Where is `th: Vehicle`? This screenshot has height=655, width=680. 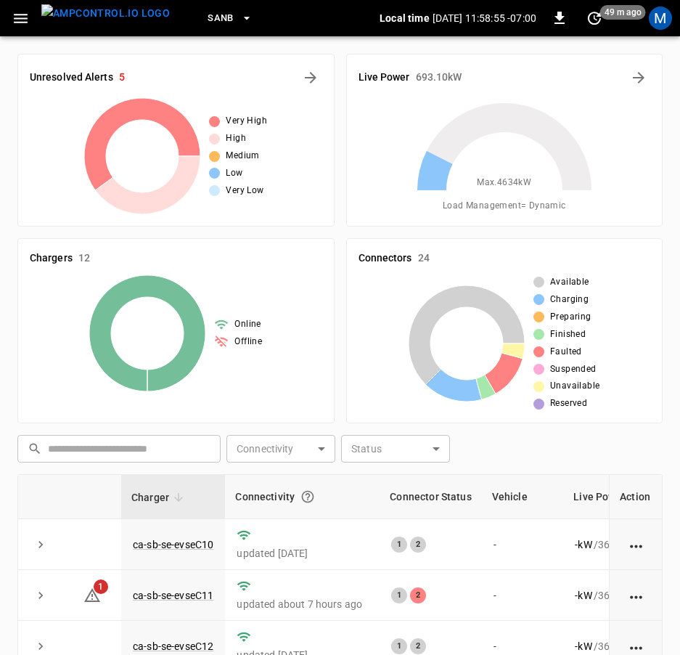
th: Vehicle is located at coordinates (523, 497).